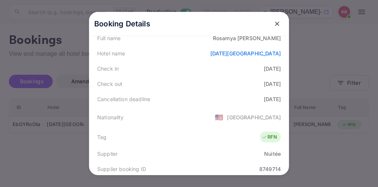  What do you see at coordinates (272, 153) in the screenshot?
I see `div: Nuitée` at bounding box center [272, 153].